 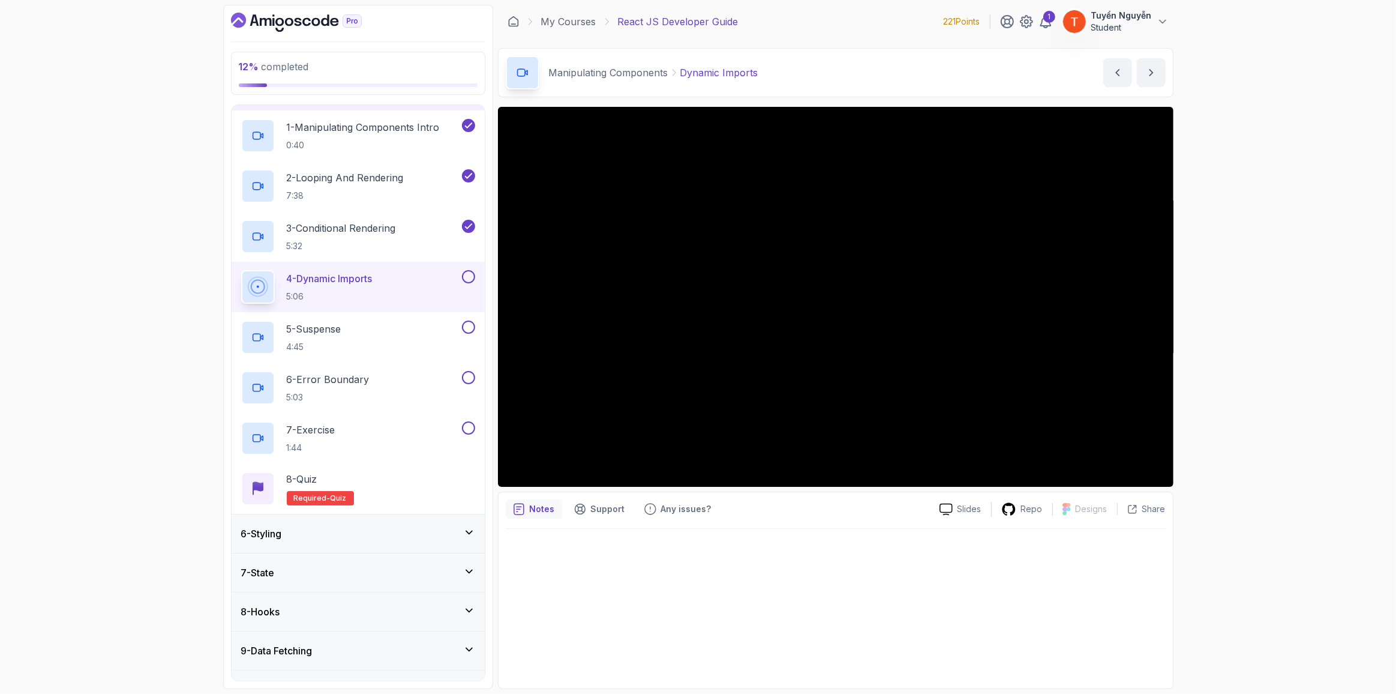 I want to click on span: Required-, so click(x=312, y=498).